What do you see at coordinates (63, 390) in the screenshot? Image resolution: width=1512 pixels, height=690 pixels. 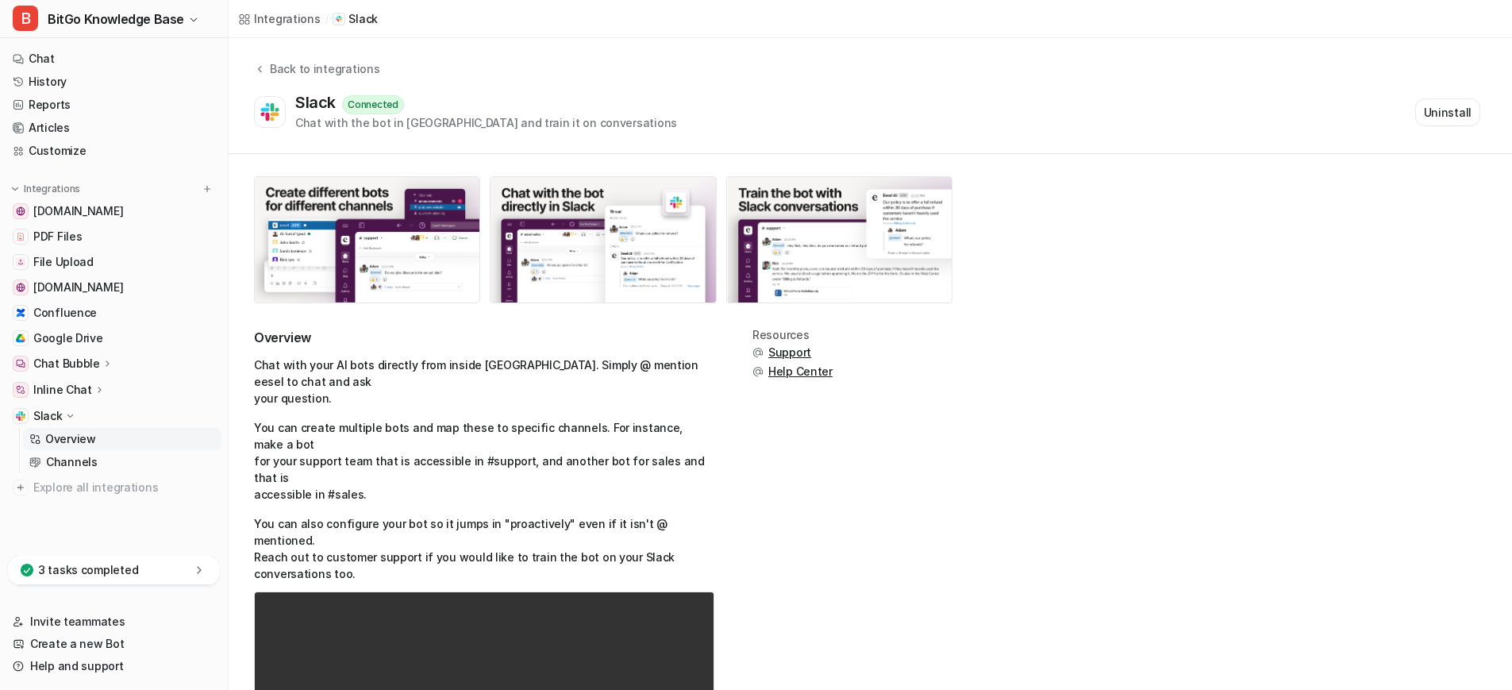 I see `p: Inline Chat` at bounding box center [63, 390].